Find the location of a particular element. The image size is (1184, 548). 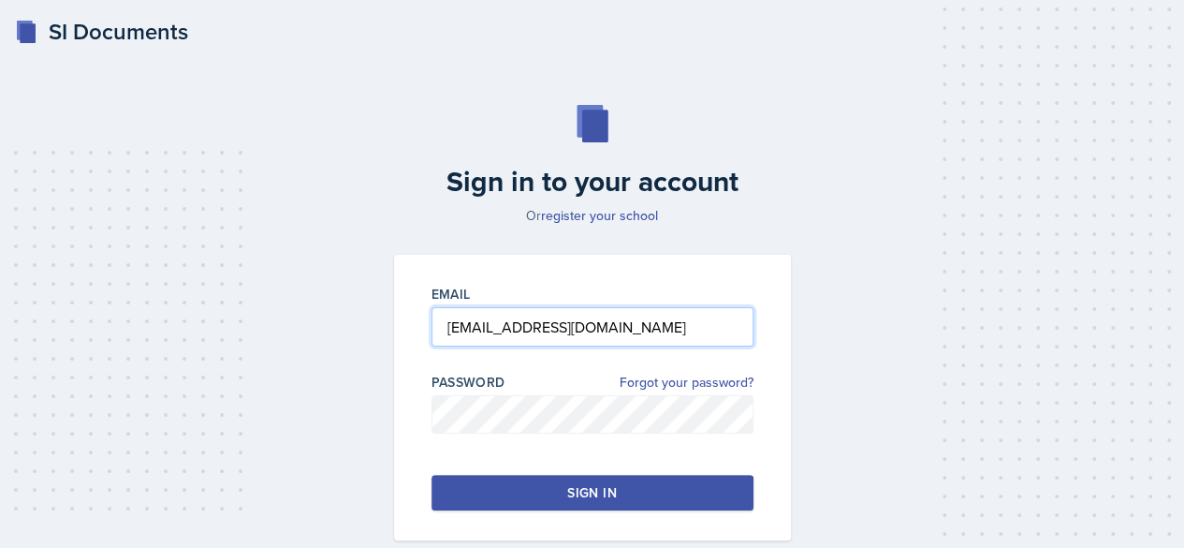

div: Sign in is located at coordinates (592, 492).